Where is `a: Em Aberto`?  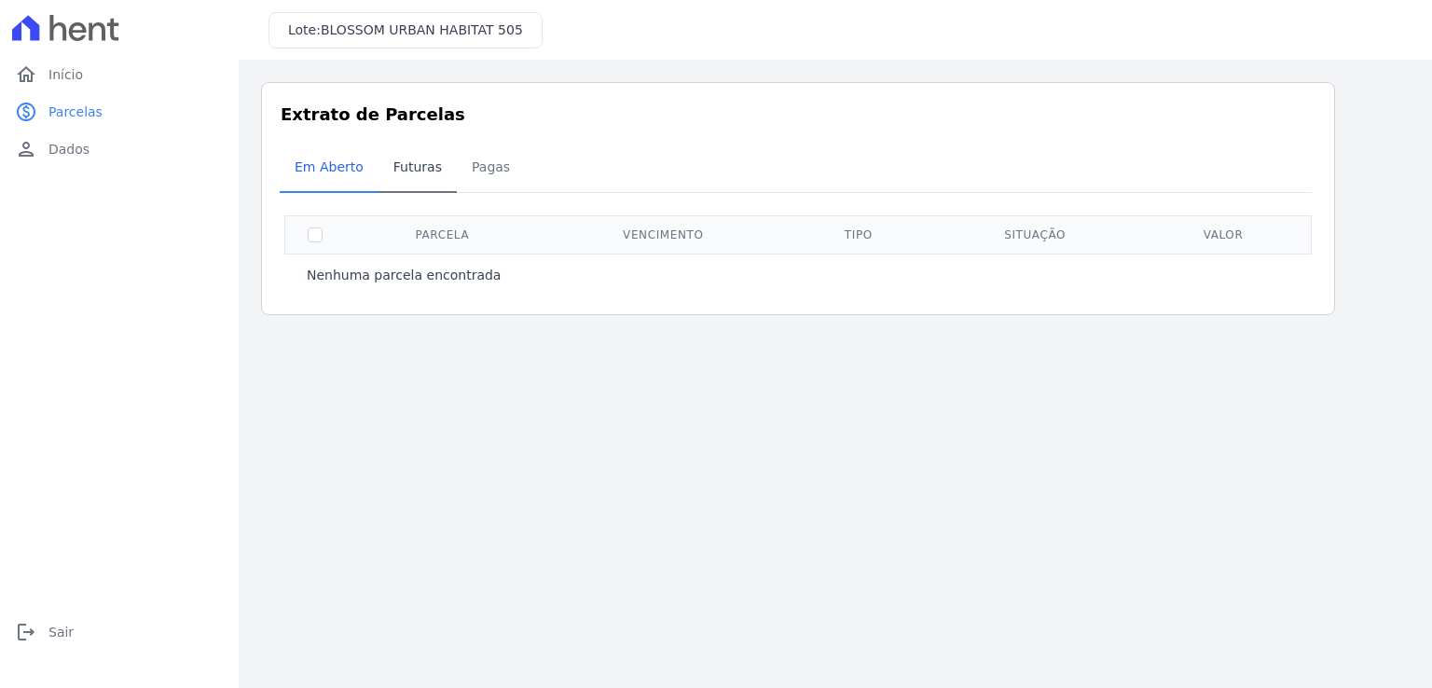 a: Em Aberto is located at coordinates (329, 169).